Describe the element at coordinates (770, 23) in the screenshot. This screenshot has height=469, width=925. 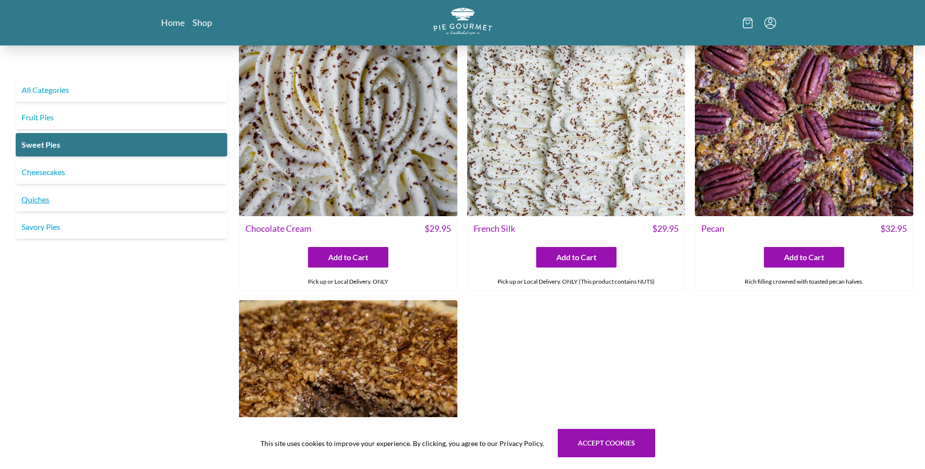
I see `button: Menu` at that location.